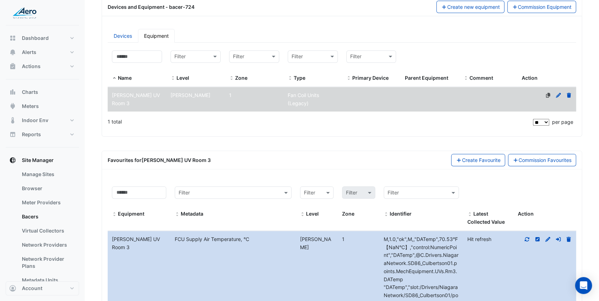 This screenshot has width=599, height=301. I want to click on button: Reports, so click(42, 134).